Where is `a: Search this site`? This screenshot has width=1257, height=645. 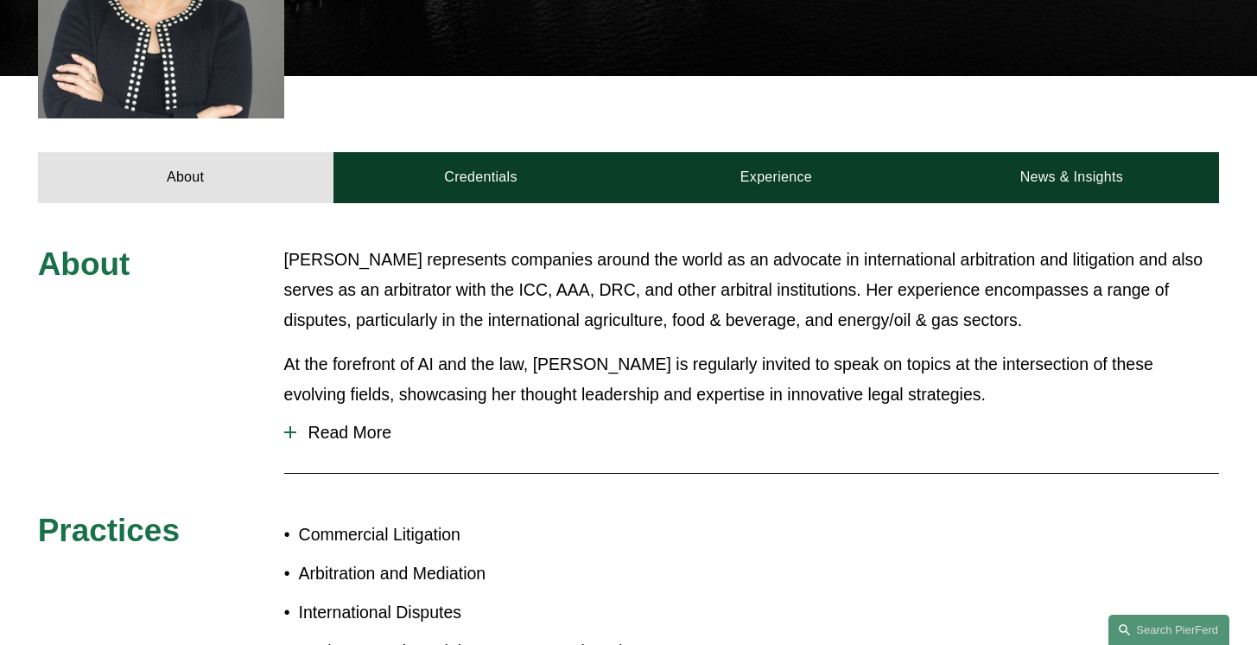 a: Search this site is located at coordinates (1169, 629).